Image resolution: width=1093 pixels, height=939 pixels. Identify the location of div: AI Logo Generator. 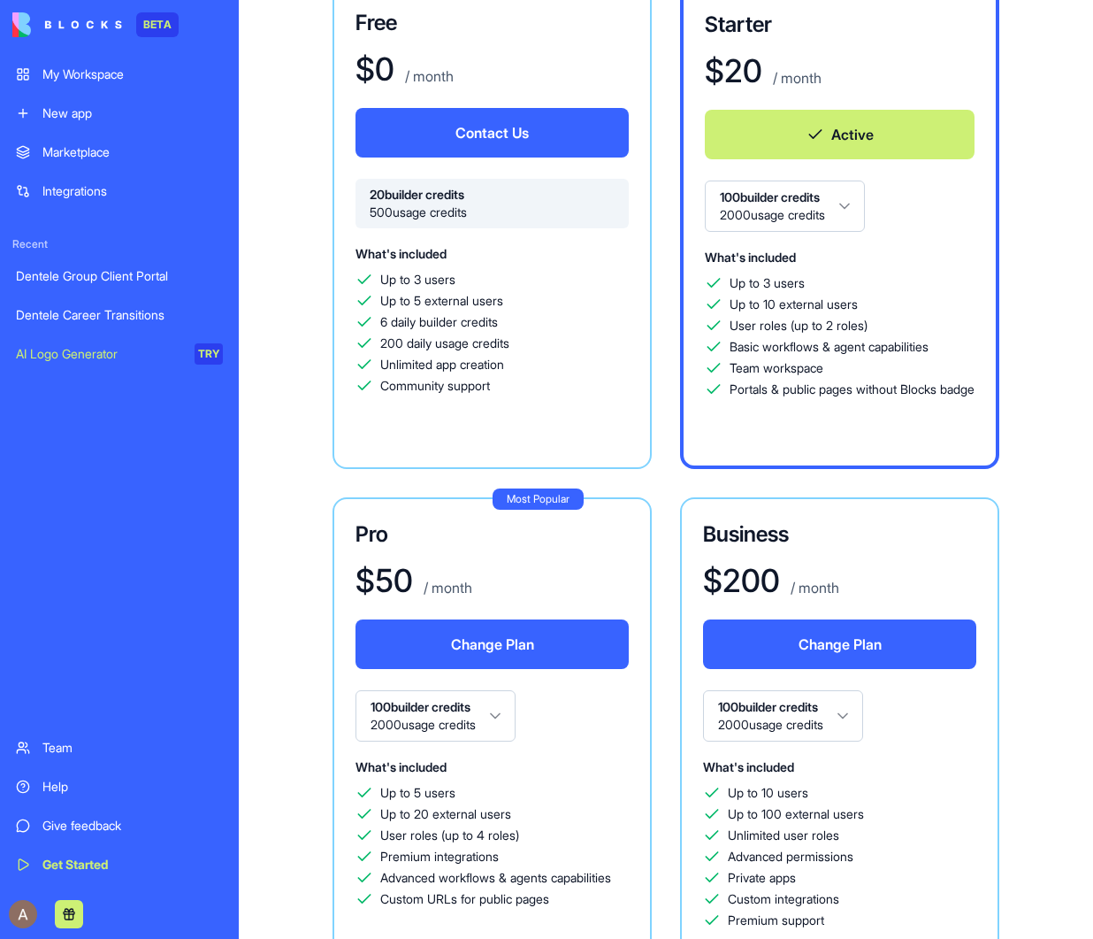
(99, 354).